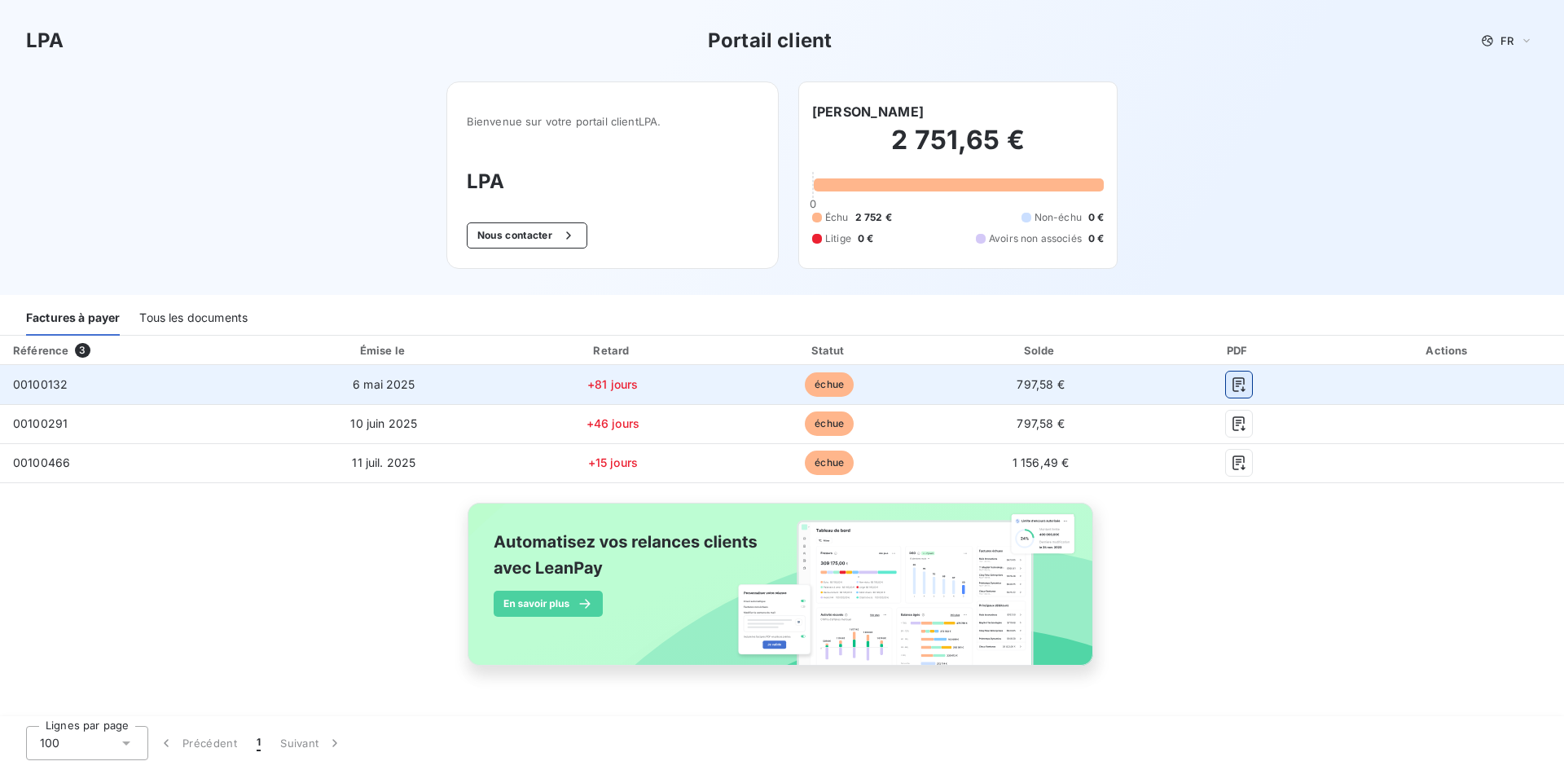  I want to click on span: FR, so click(1507, 41).